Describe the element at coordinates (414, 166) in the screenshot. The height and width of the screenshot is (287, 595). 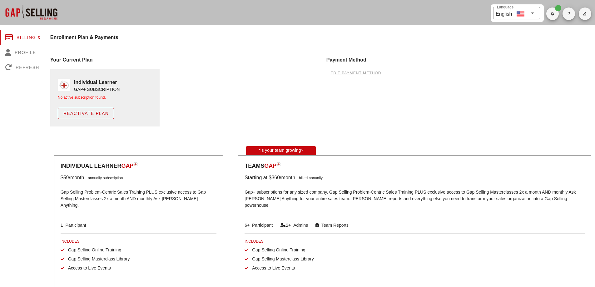
I see `div: Teams` at that location.